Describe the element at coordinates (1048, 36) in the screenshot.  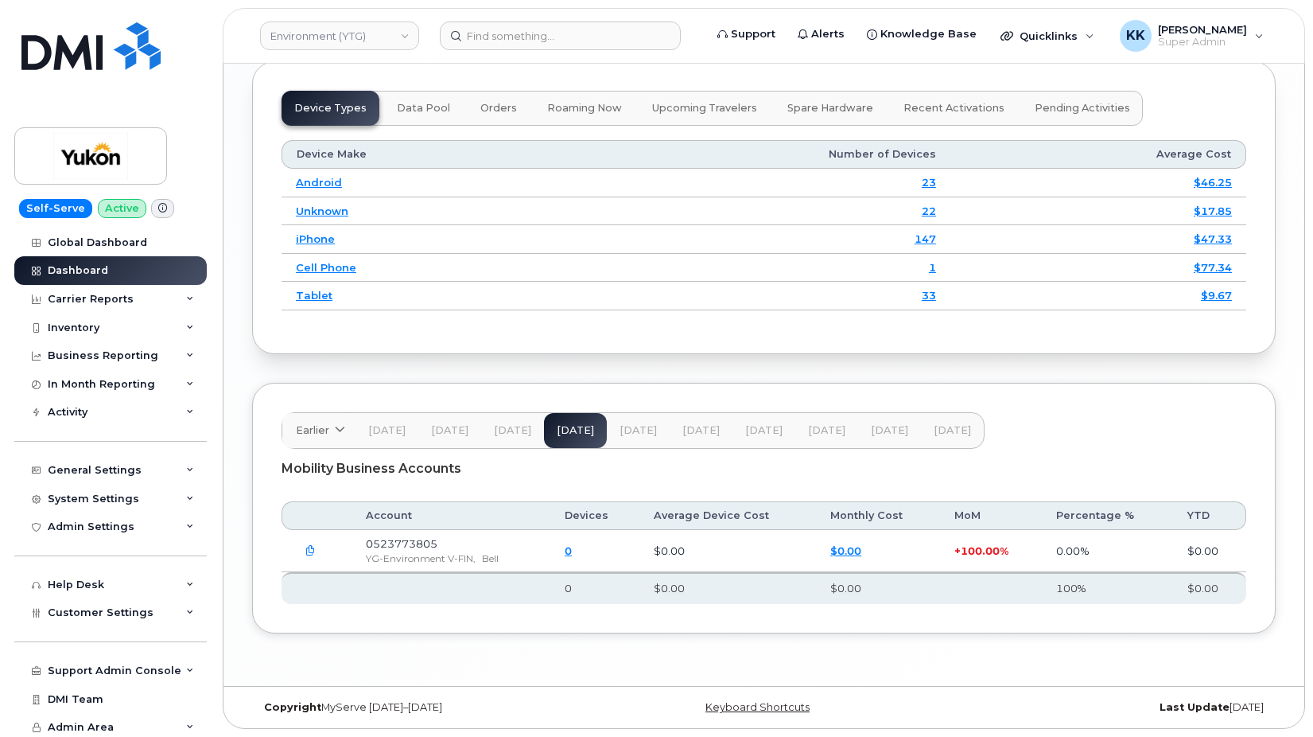
I see `div: Quicklinks` at that location.